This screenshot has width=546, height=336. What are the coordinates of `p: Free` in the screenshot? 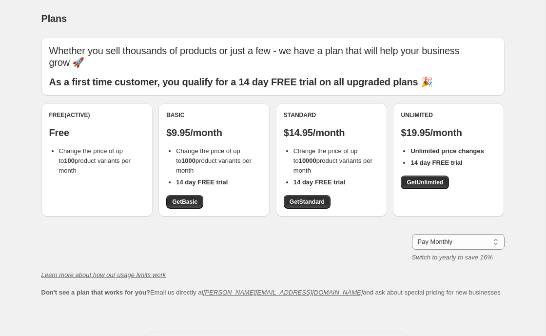 It's located at (97, 133).